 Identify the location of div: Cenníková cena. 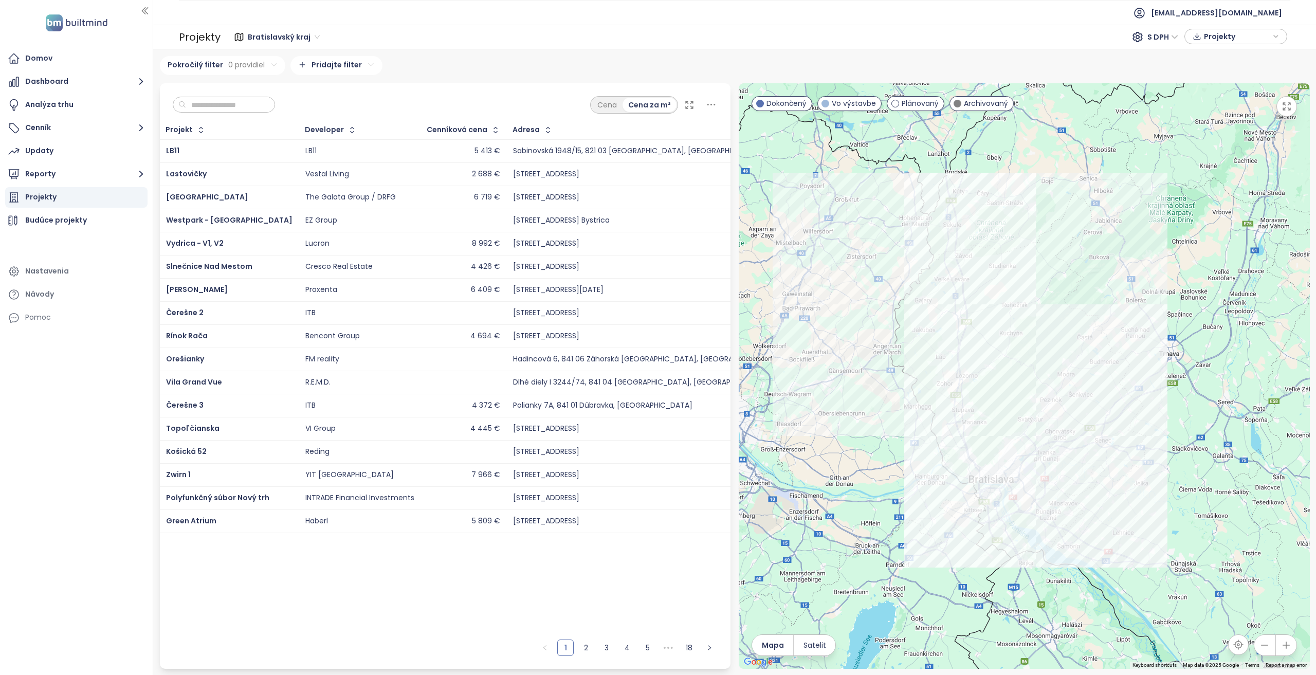
(457, 130).